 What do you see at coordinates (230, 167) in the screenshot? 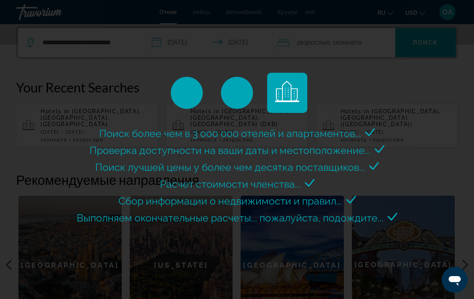
I see `span: Поиск лучшей цены у более чем десятка поставщиков...` at bounding box center [230, 167].